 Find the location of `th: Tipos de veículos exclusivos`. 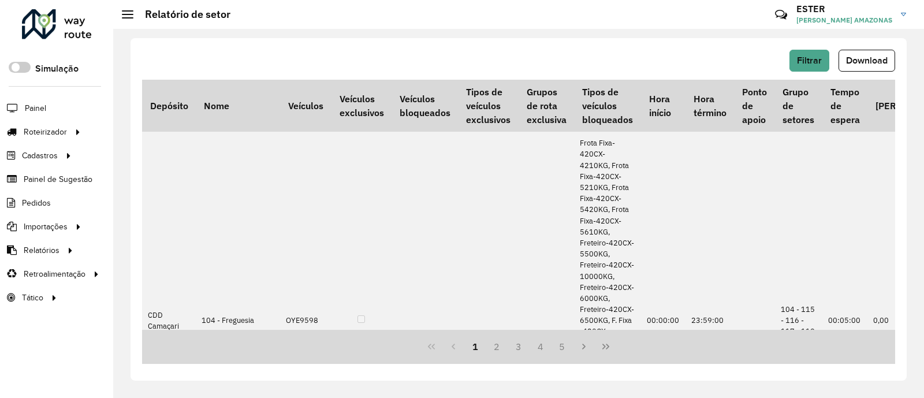

th: Tipos de veículos exclusivos is located at coordinates (488, 106).